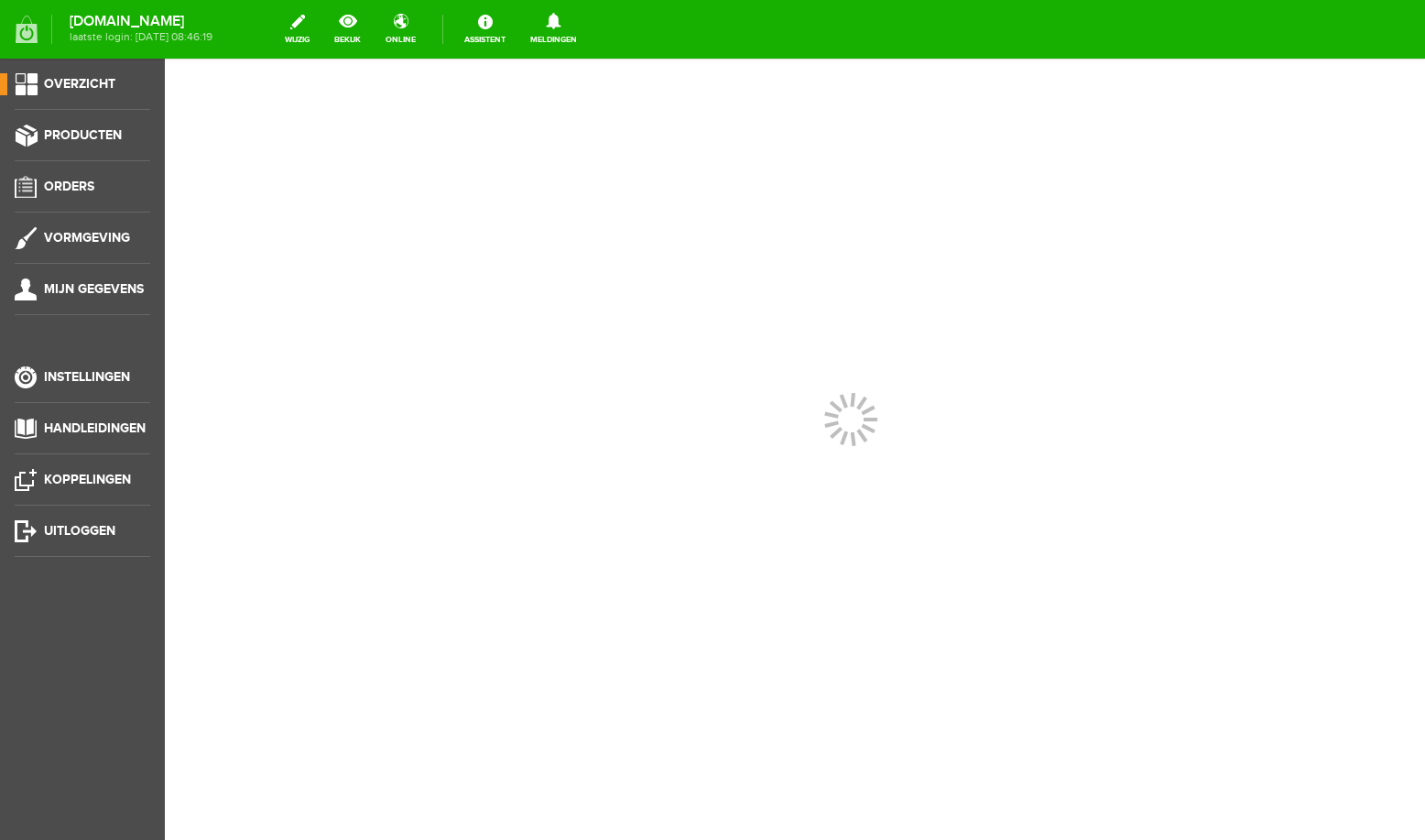  I want to click on span: Instellingen, so click(87, 377).